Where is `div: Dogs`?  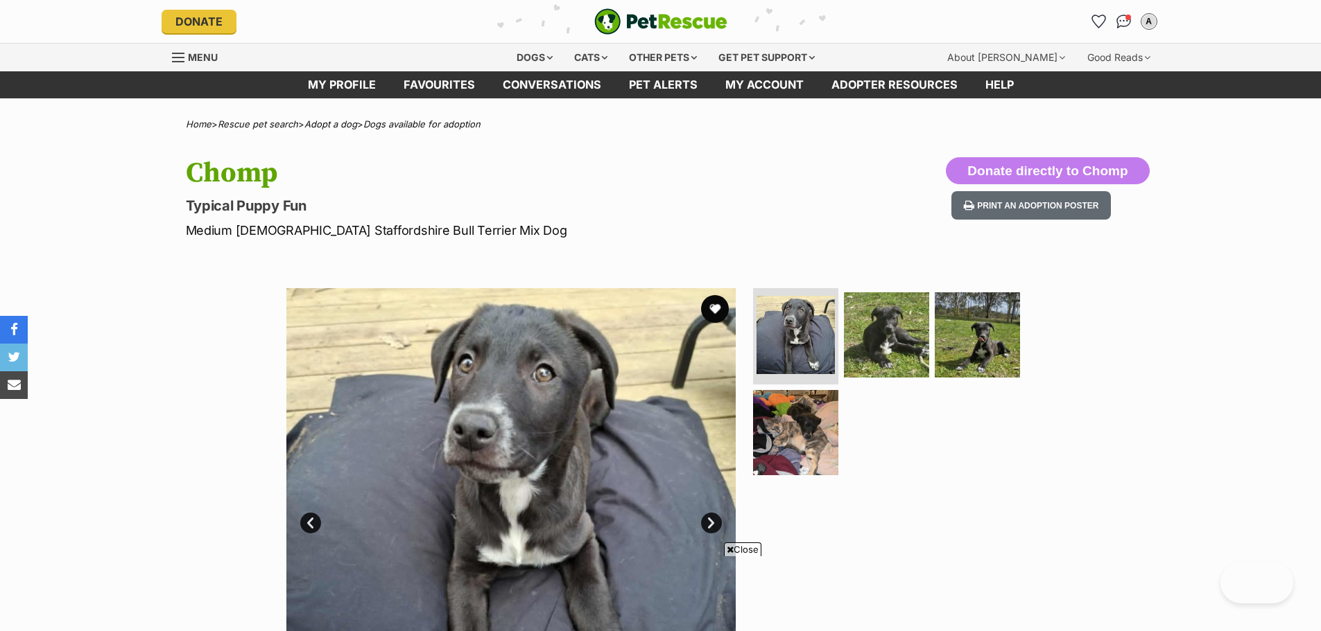
div: Dogs is located at coordinates (534, 58).